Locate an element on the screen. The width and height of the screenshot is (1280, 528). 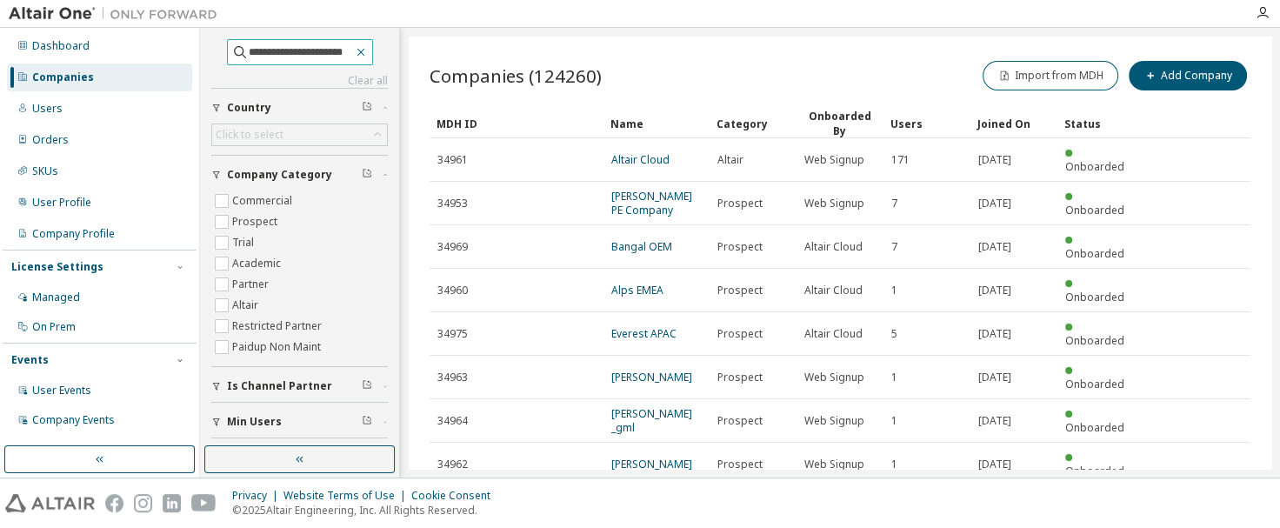
div: Cookie Consent is located at coordinates (456, 496).